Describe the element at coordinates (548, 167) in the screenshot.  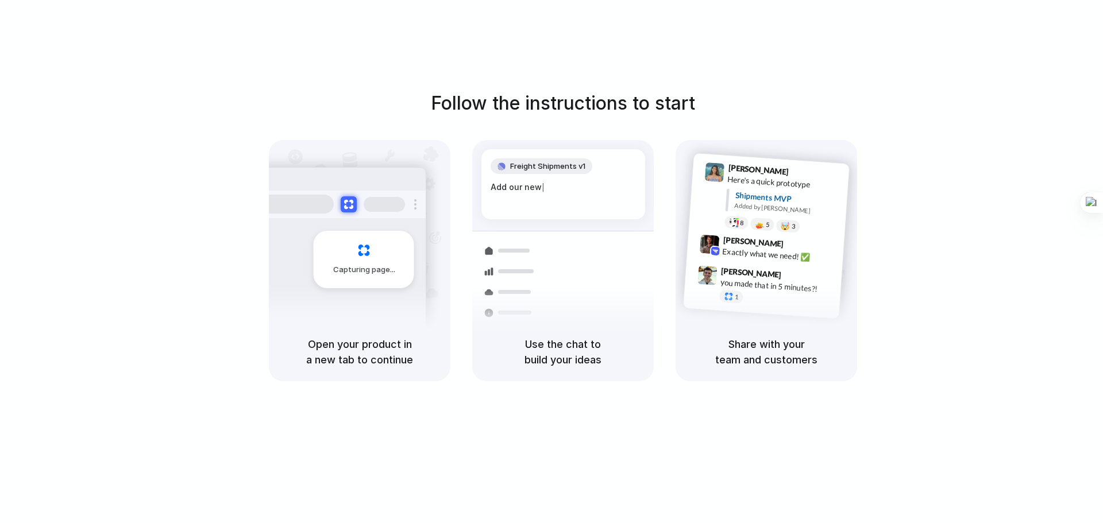
I see `span: Freight Shipments v1` at that location.